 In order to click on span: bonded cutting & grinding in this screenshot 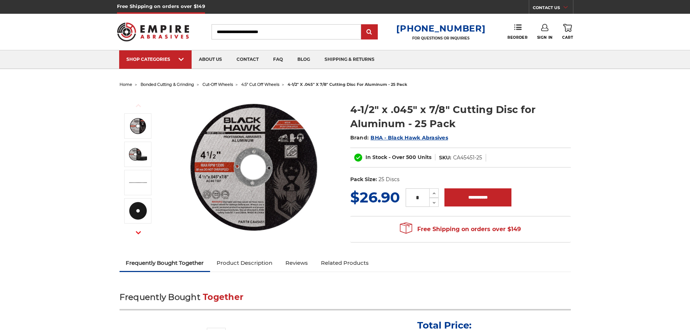, I will do `click(167, 84)`.